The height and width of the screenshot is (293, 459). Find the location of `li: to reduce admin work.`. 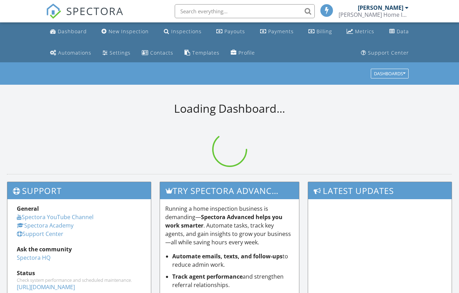

li: to reduce admin work. is located at coordinates (233, 260).